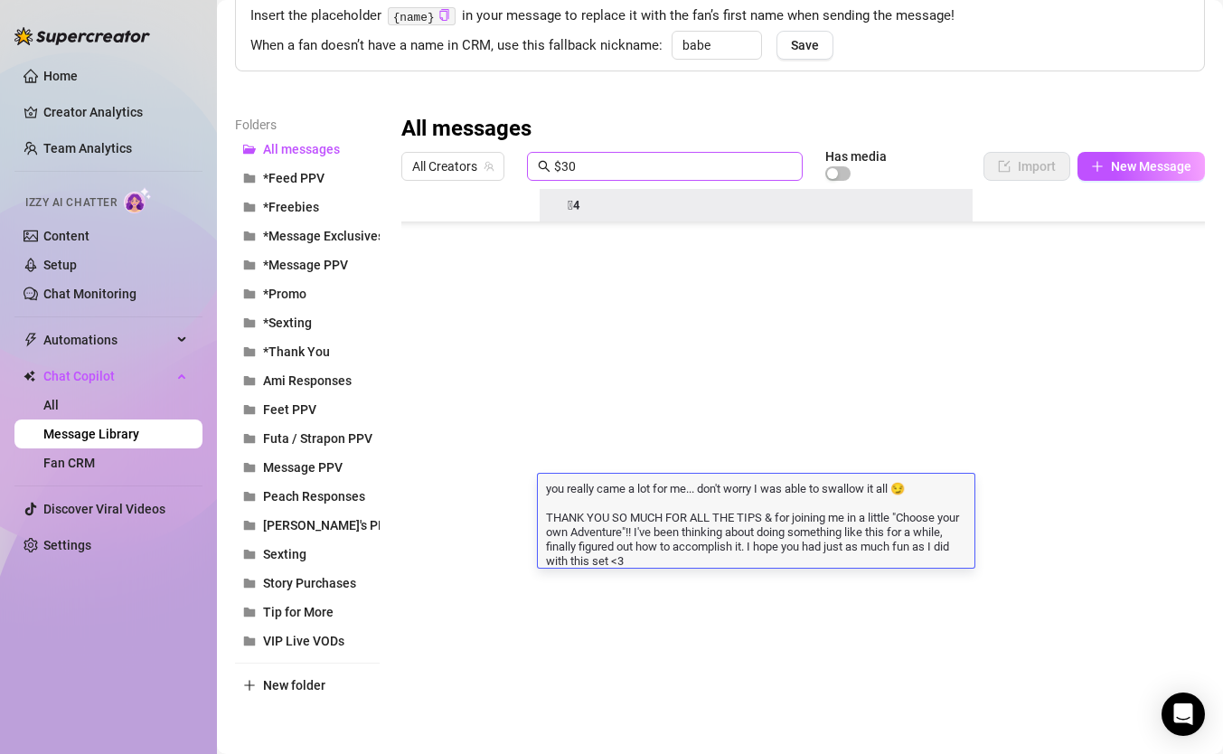 This screenshot has height=754, width=1223. I want to click on a: Home, so click(61, 76).